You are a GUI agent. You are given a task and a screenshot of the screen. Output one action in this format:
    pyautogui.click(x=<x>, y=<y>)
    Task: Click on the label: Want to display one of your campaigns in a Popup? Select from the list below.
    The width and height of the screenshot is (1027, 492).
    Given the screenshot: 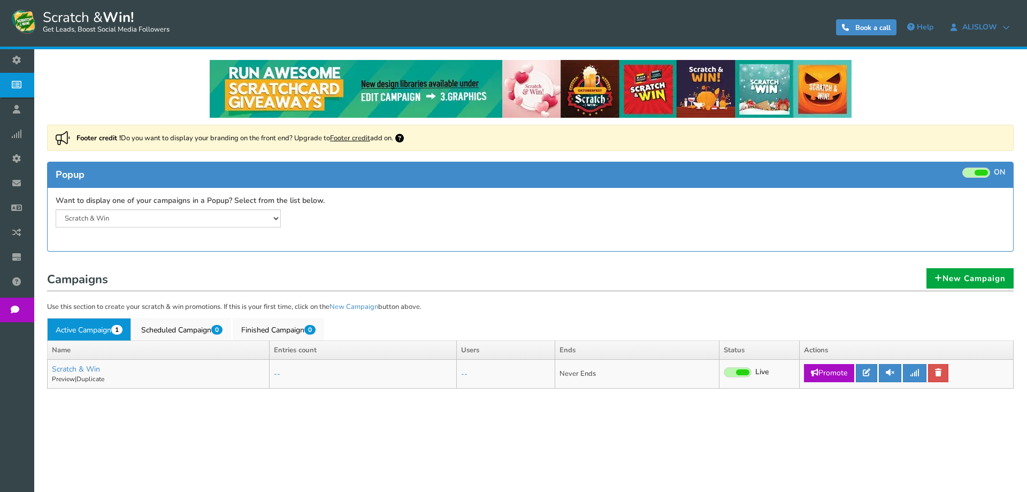 What is the action you would take?
    pyautogui.click(x=190, y=201)
    